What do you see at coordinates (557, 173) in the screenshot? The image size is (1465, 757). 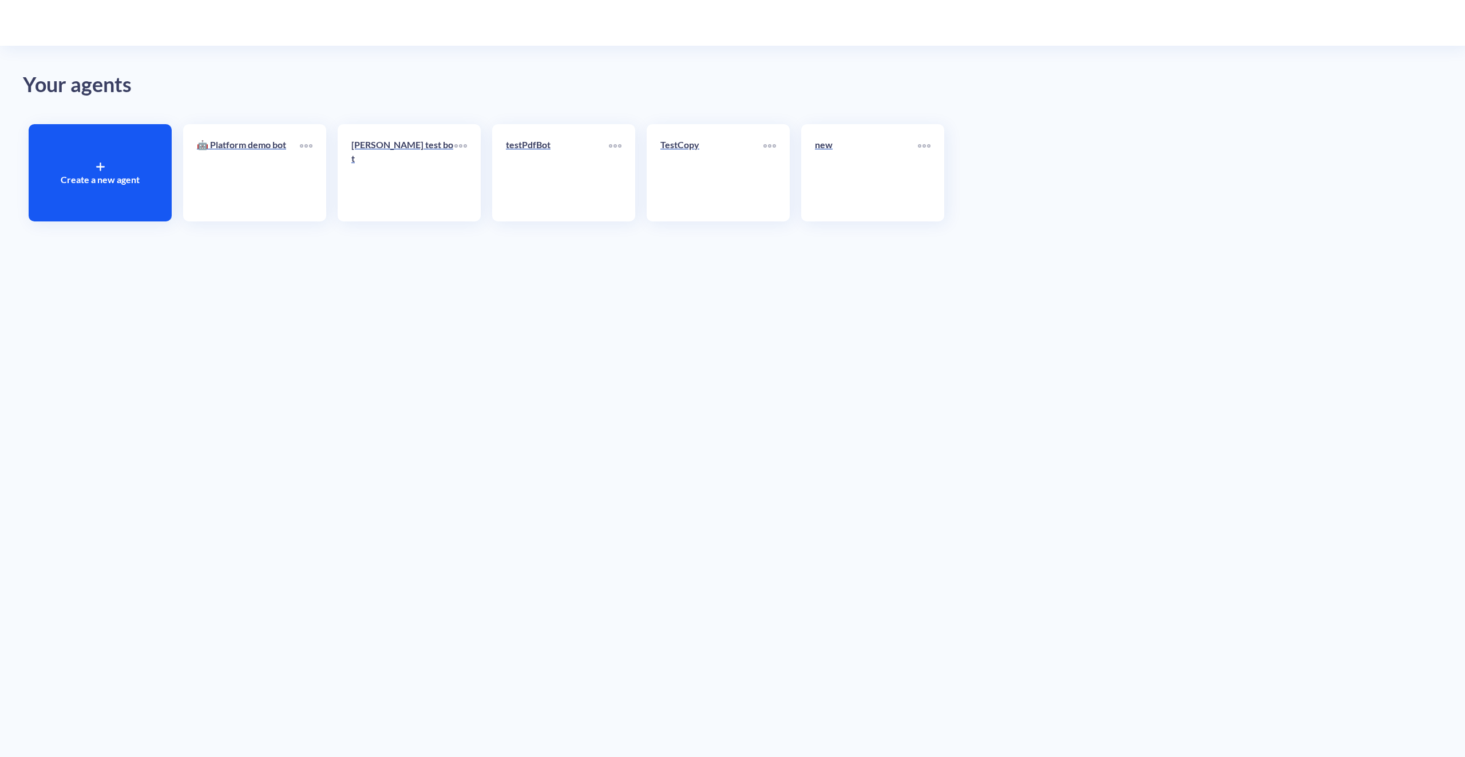 I see `a: testPdfBot` at bounding box center [557, 173].